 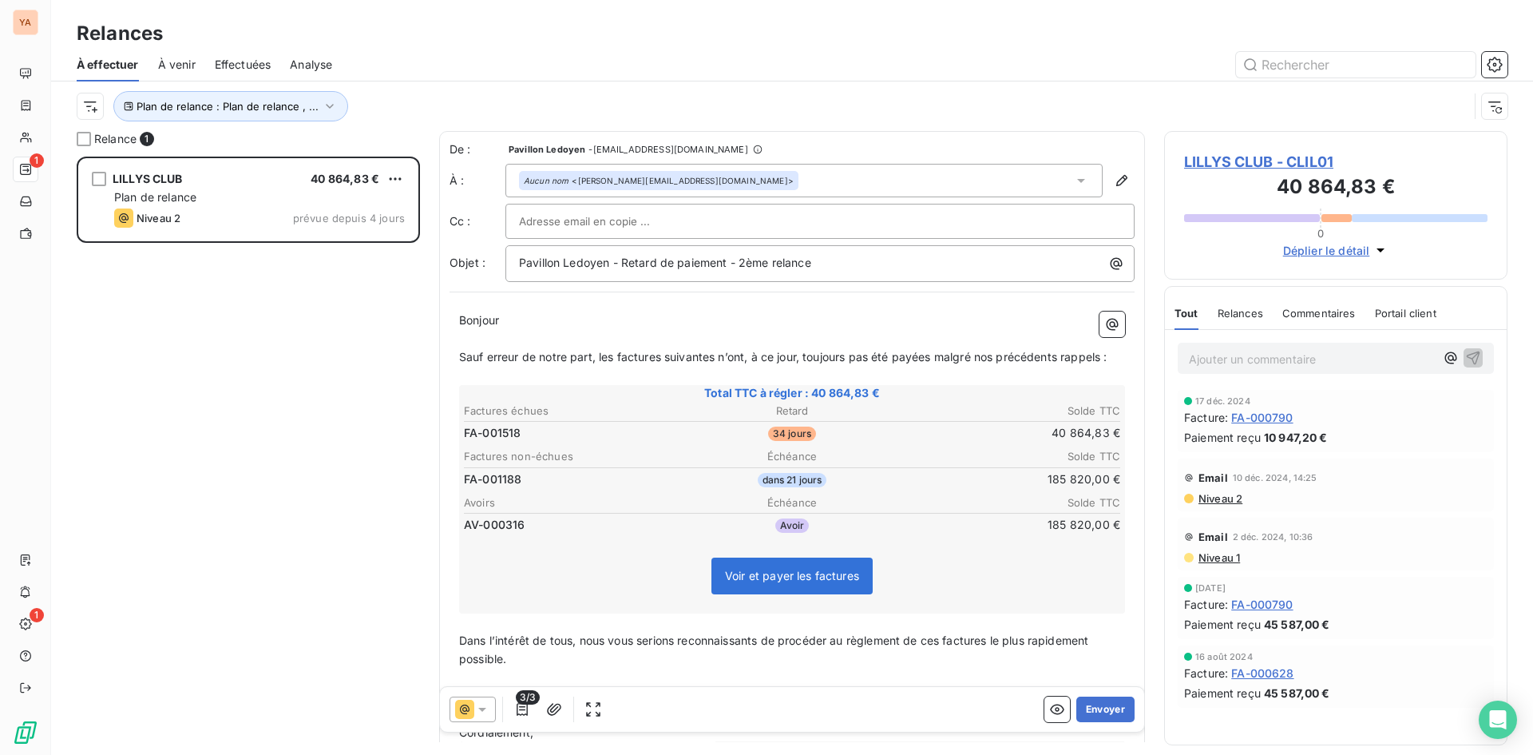 What do you see at coordinates (120, 34) in the screenshot?
I see `h3: Relances` at bounding box center [120, 34].